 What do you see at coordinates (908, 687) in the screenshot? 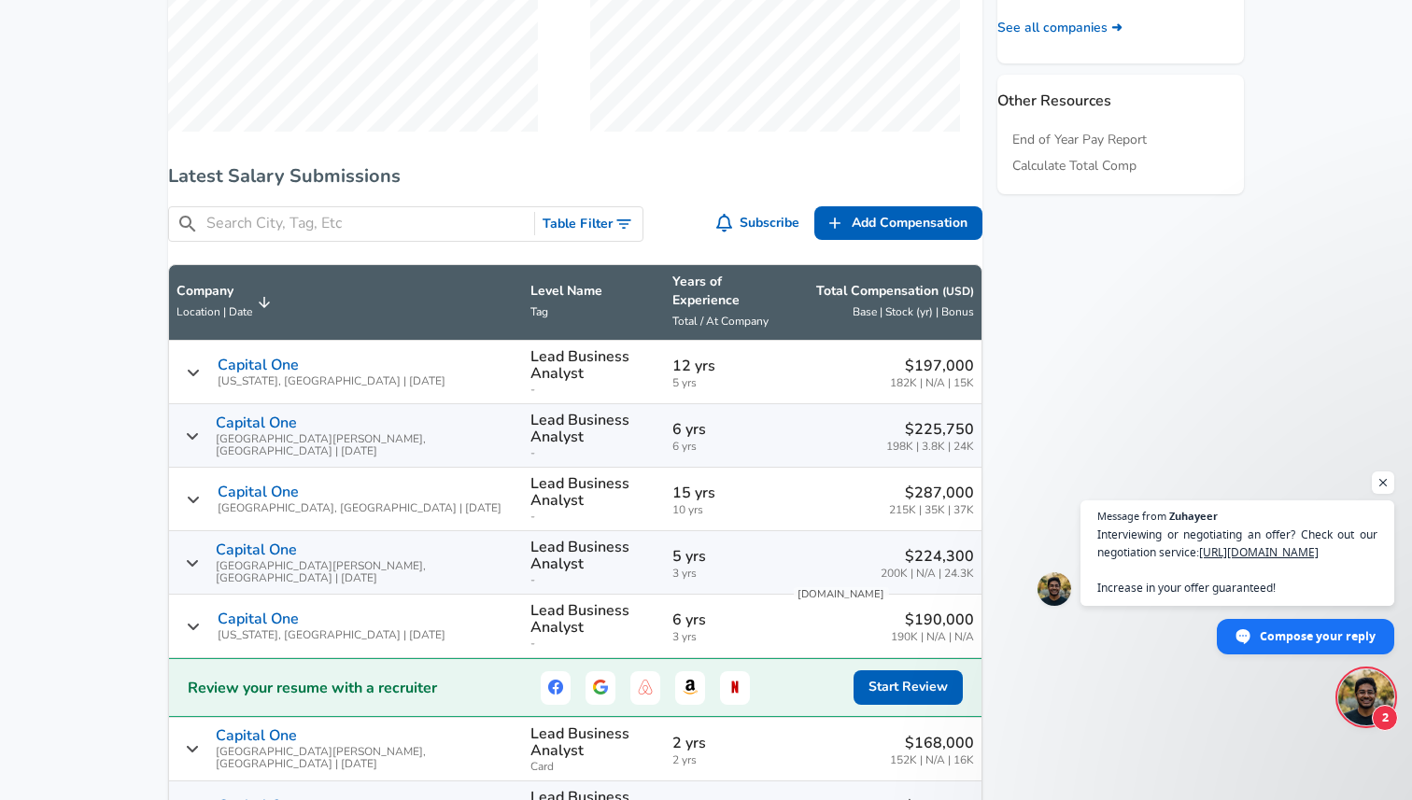
I see `span: Start Review` at bounding box center [908, 687].